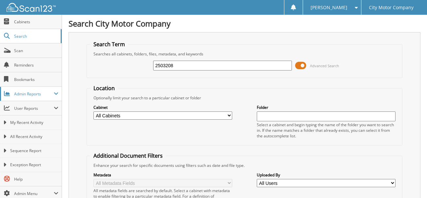 The width and height of the screenshot is (427, 198). I want to click on legend: Additional Document Filters, so click(128, 156).